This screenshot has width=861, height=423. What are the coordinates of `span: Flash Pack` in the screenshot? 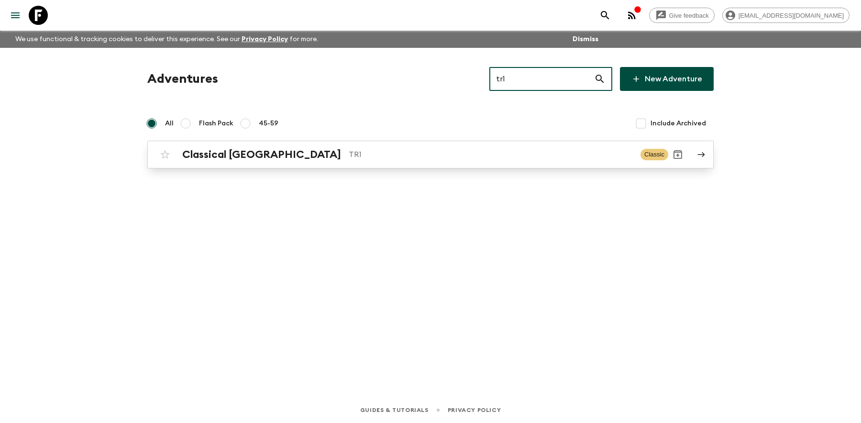 It's located at (216, 123).